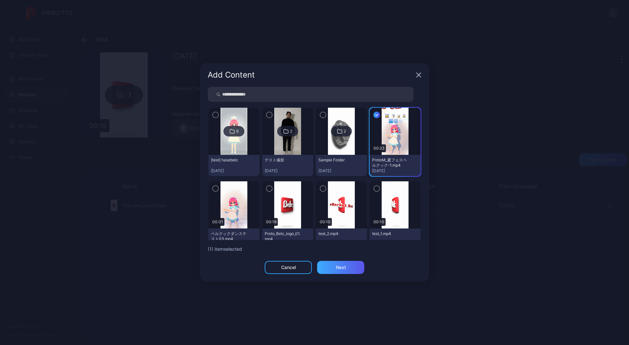  Describe the element at coordinates (229, 237) in the screenshot. I see `div: ベルクックダンステスト03.mp4` at that location.